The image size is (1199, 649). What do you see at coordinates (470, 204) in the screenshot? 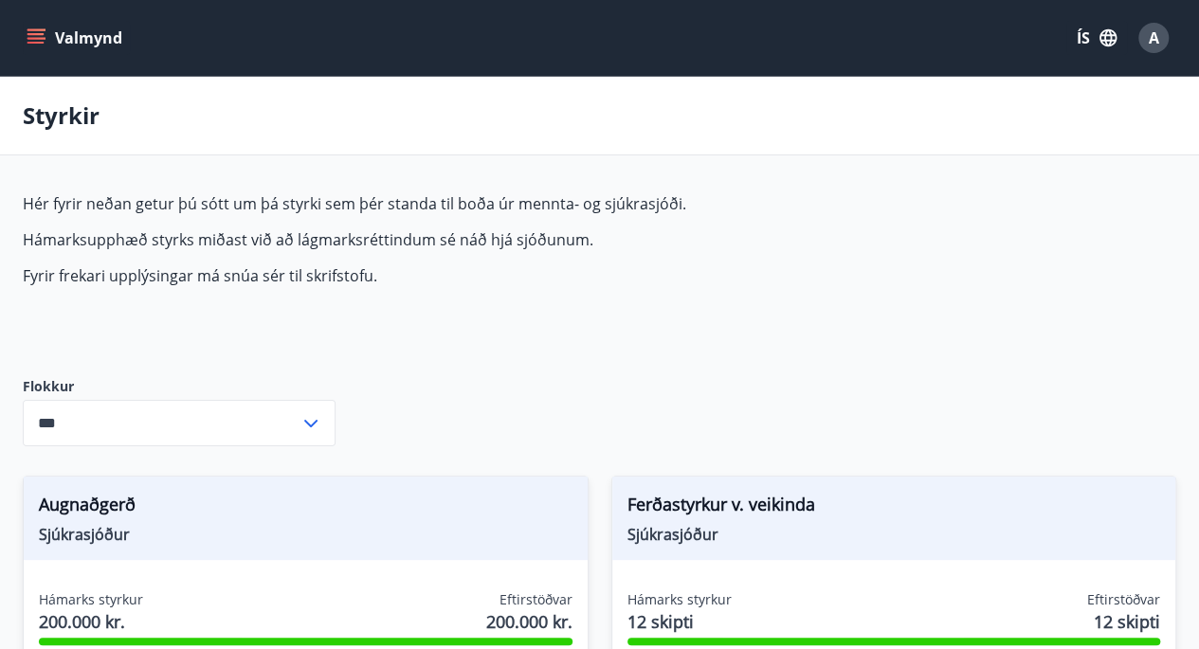
I see `p: Hér fyrir neðan getur þú sótt um þá styrki sem þér standa til boða úr mennta- og sjúkrasjóði.` at bounding box center [470, 204].